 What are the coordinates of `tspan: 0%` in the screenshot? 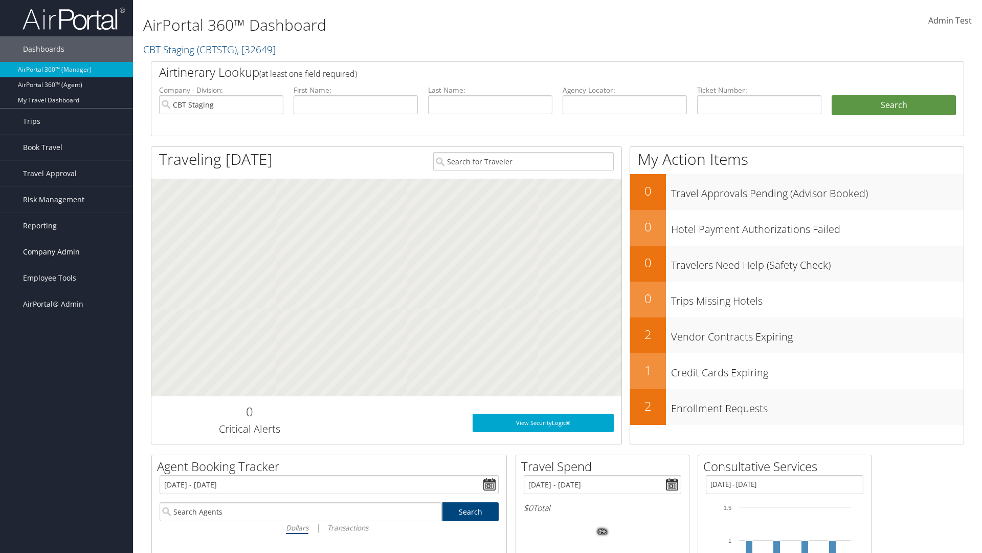 It's located at (603, 532).